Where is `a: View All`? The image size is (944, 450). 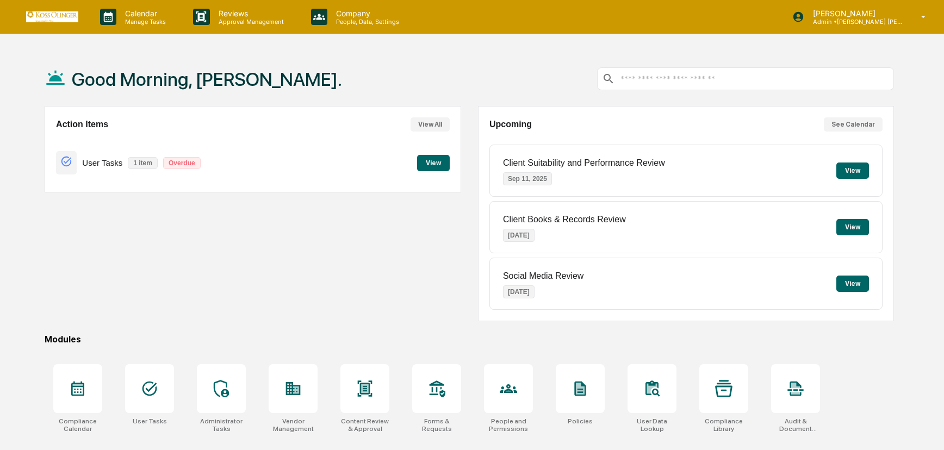
a: View All is located at coordinates (430, 124).